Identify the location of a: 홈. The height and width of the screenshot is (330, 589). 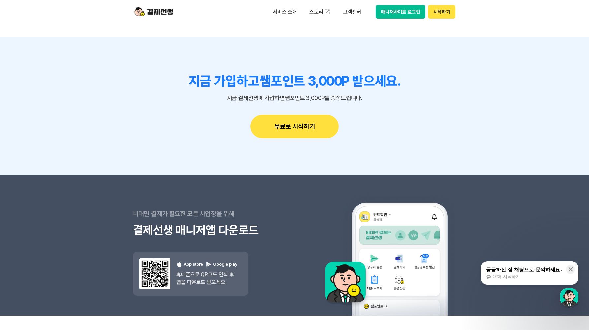
(23, 217).